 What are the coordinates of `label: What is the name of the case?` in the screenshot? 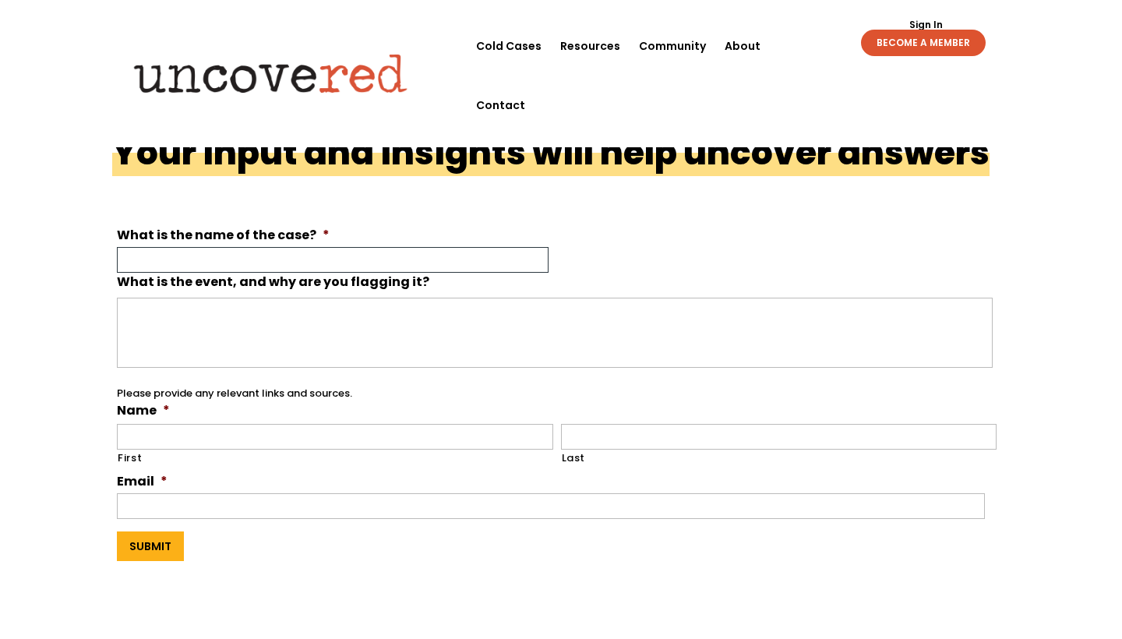 It's located at (223, 235).